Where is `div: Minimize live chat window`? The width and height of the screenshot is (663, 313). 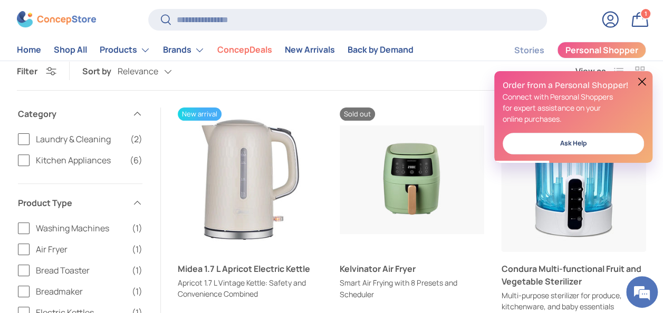
div: Minimize live chat window is located at coordinates (186, 18).